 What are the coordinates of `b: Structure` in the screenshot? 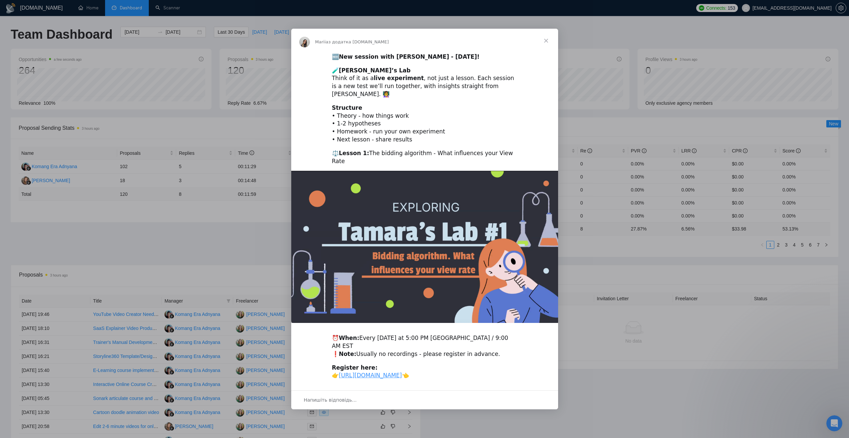 It's located at (347, 108).